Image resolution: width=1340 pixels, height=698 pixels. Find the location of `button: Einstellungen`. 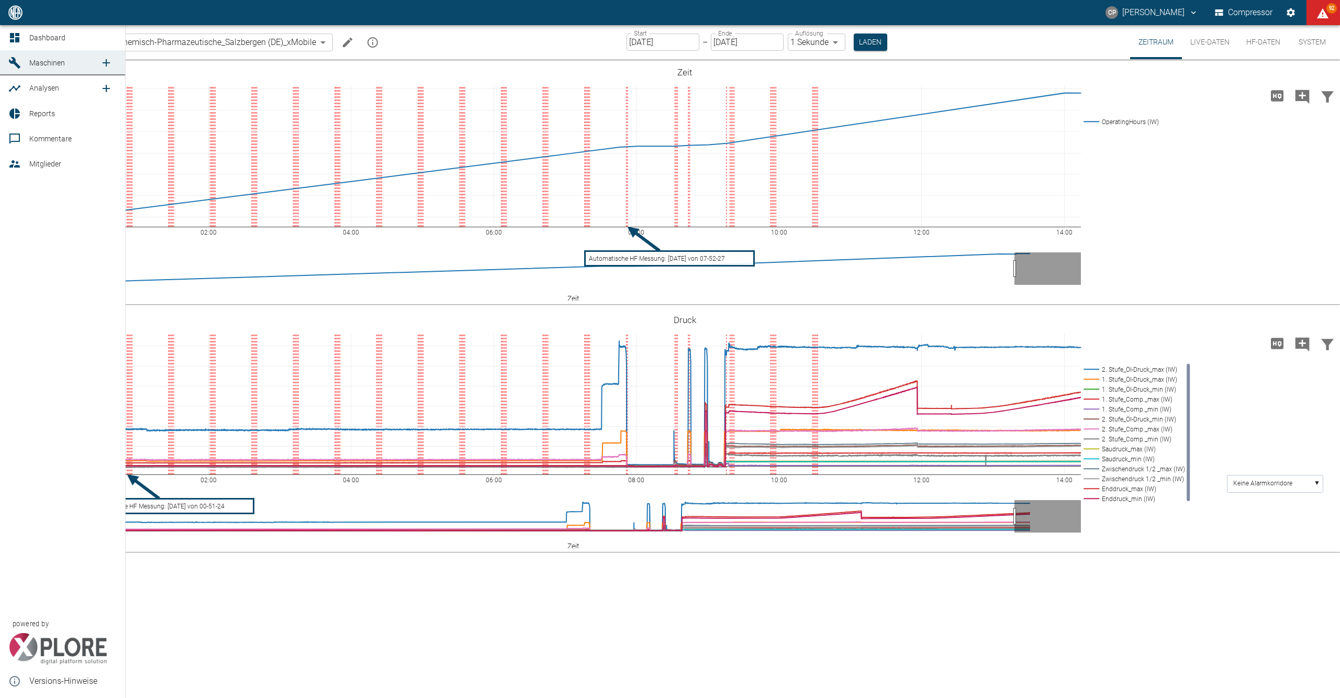

button: Einstellungen is located at coordinates (1291, 13).